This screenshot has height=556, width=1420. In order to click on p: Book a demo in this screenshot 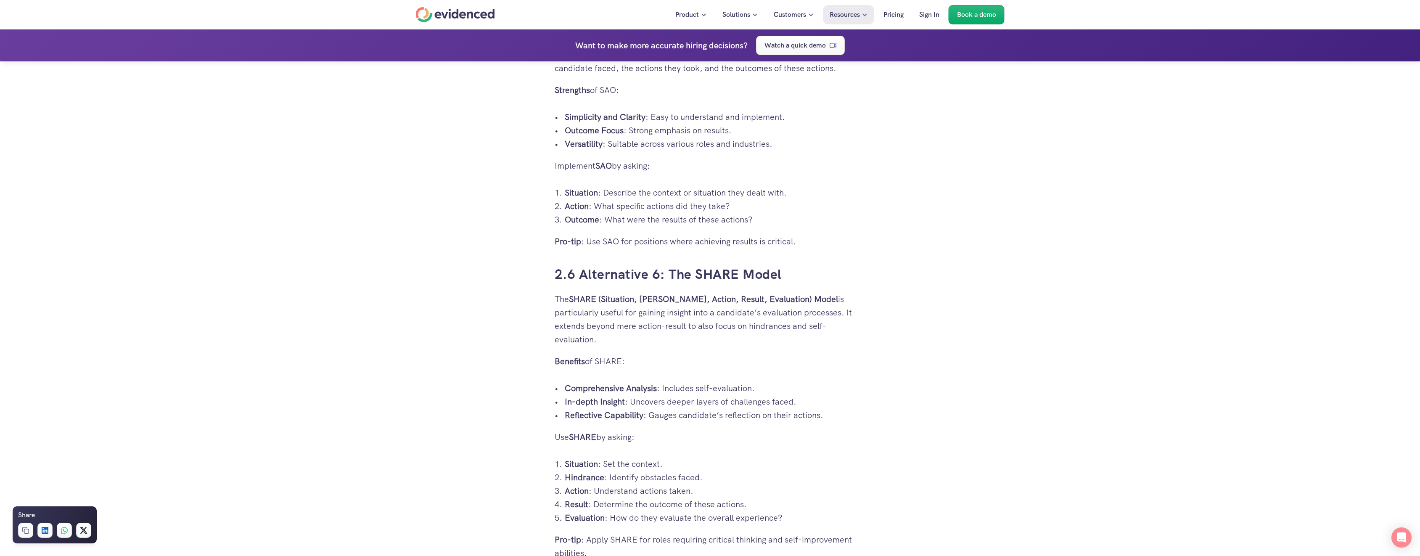, I will do `click(976, 15)`.